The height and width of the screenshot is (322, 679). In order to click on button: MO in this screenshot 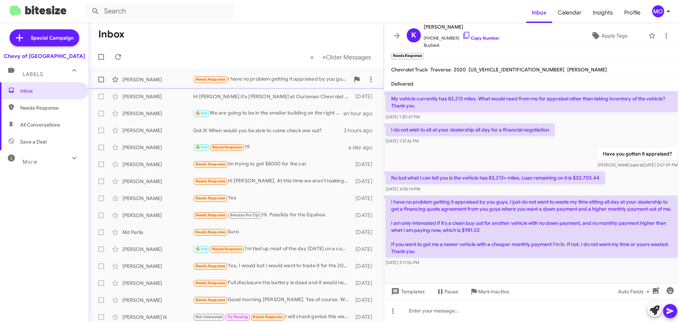, I will do `click(658, 11)`.